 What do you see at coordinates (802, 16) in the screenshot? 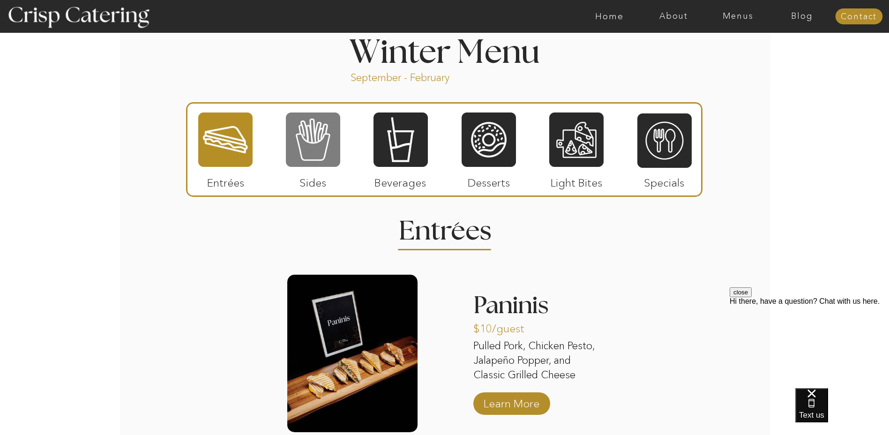
I see `nav: Blog` at bounding box center [802, 16].